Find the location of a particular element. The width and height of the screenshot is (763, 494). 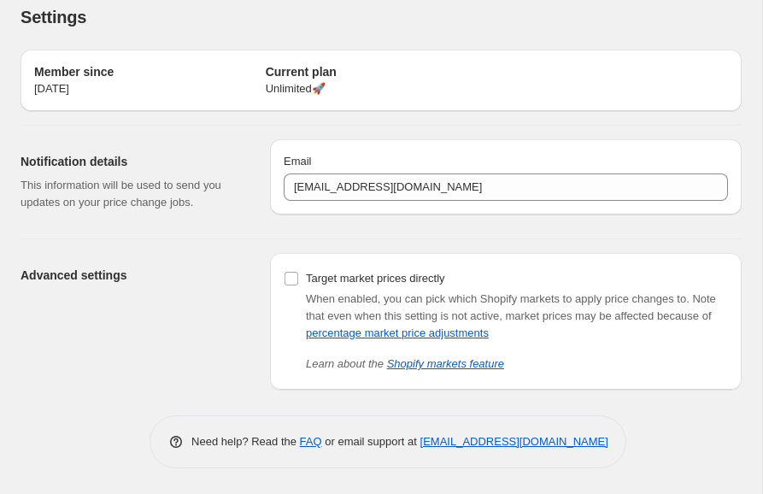

h2: Notification details is located at coordinates (132, 161).